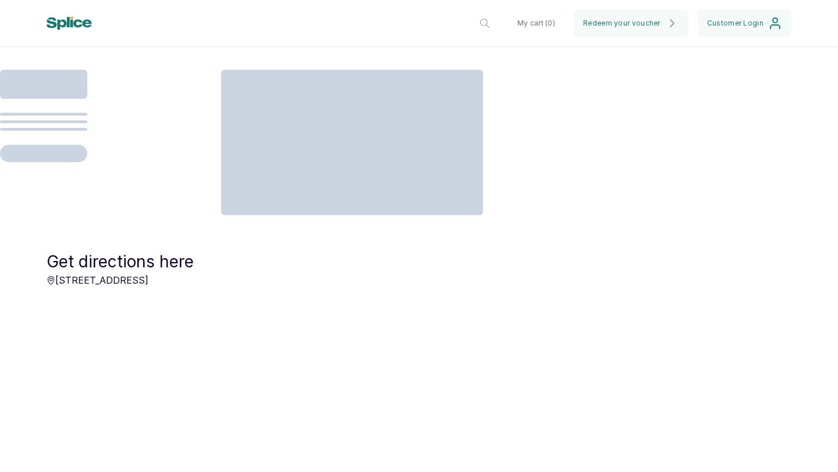 The image size is (838, 472). Describe the element at coordinates (120, 262) in the screenshot. I see `p: Get directions here` at that location.